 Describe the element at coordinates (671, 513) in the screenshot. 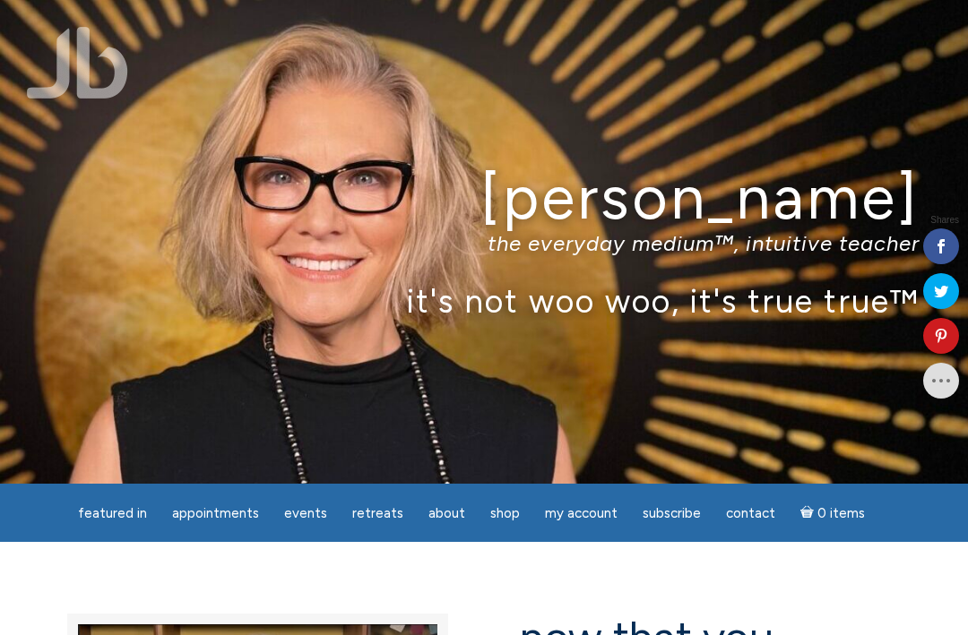

I see `span: Subscribe` at that location.